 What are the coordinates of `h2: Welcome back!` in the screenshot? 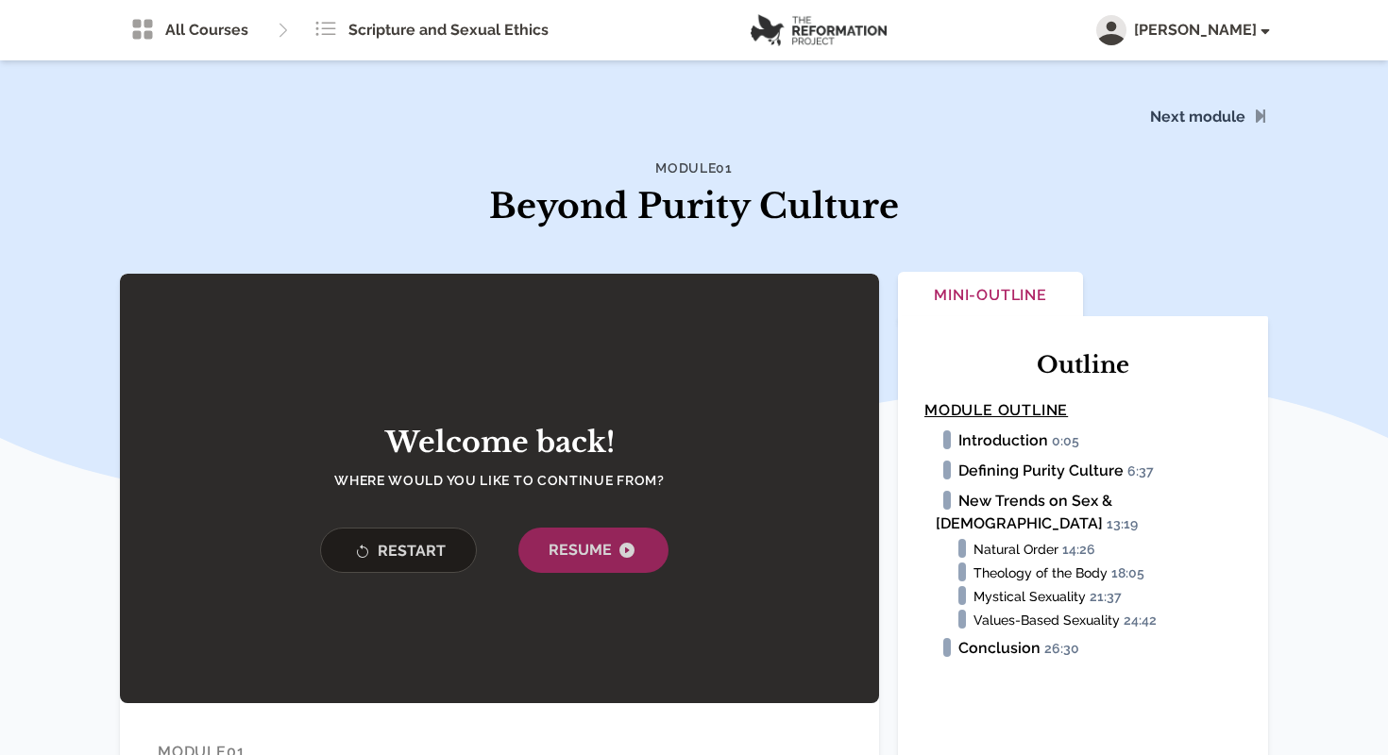 It's located at (500, 443).